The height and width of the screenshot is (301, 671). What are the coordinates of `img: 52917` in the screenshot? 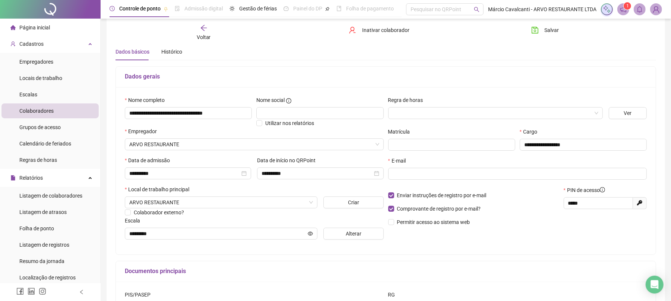 It's located at (656, 9).